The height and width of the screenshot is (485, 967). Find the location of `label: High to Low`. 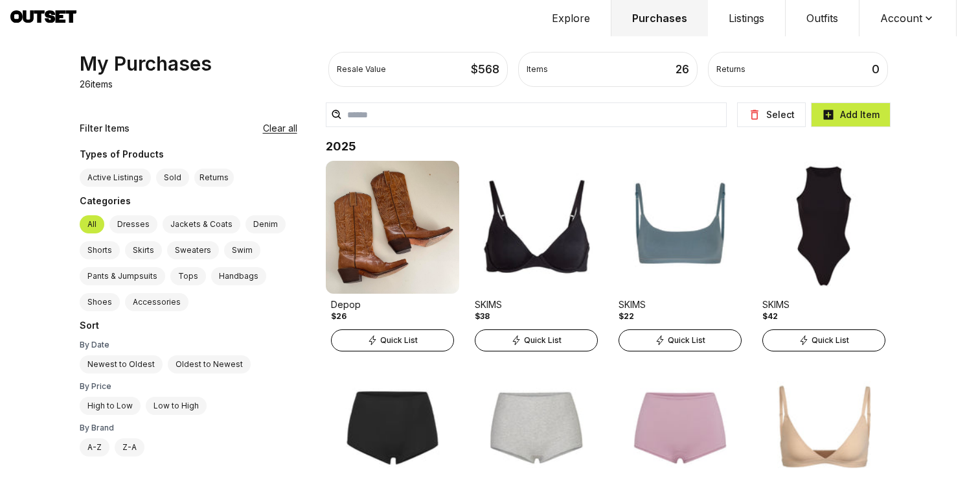

label: High to Low is located at coordinates (110, 406).